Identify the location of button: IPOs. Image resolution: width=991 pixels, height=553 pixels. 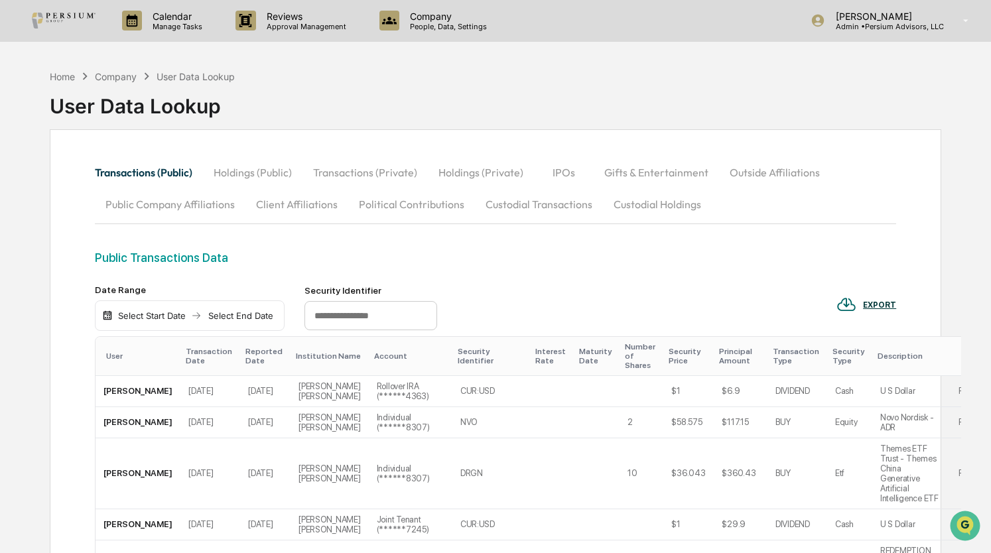
(564, 172).